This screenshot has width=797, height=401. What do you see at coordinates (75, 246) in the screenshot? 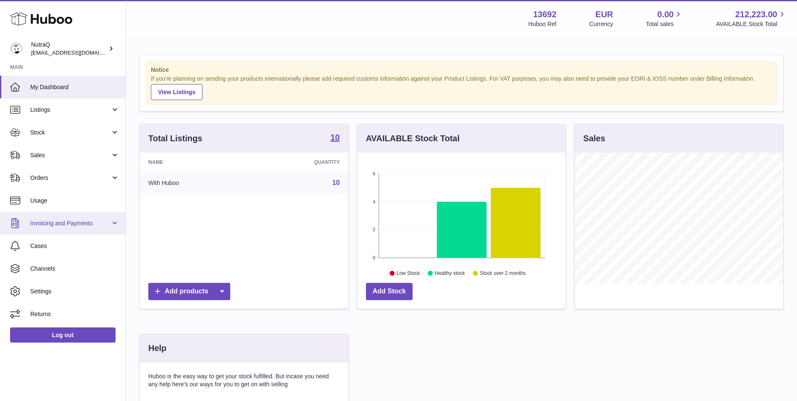
I see `span: Cases` at bounding box center [75, 246].